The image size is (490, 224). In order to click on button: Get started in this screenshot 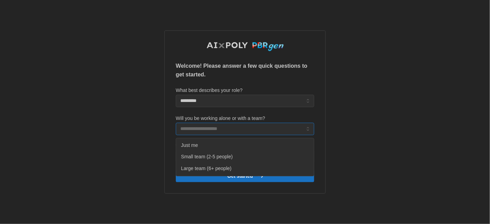, I will do `click(245, 176)`.